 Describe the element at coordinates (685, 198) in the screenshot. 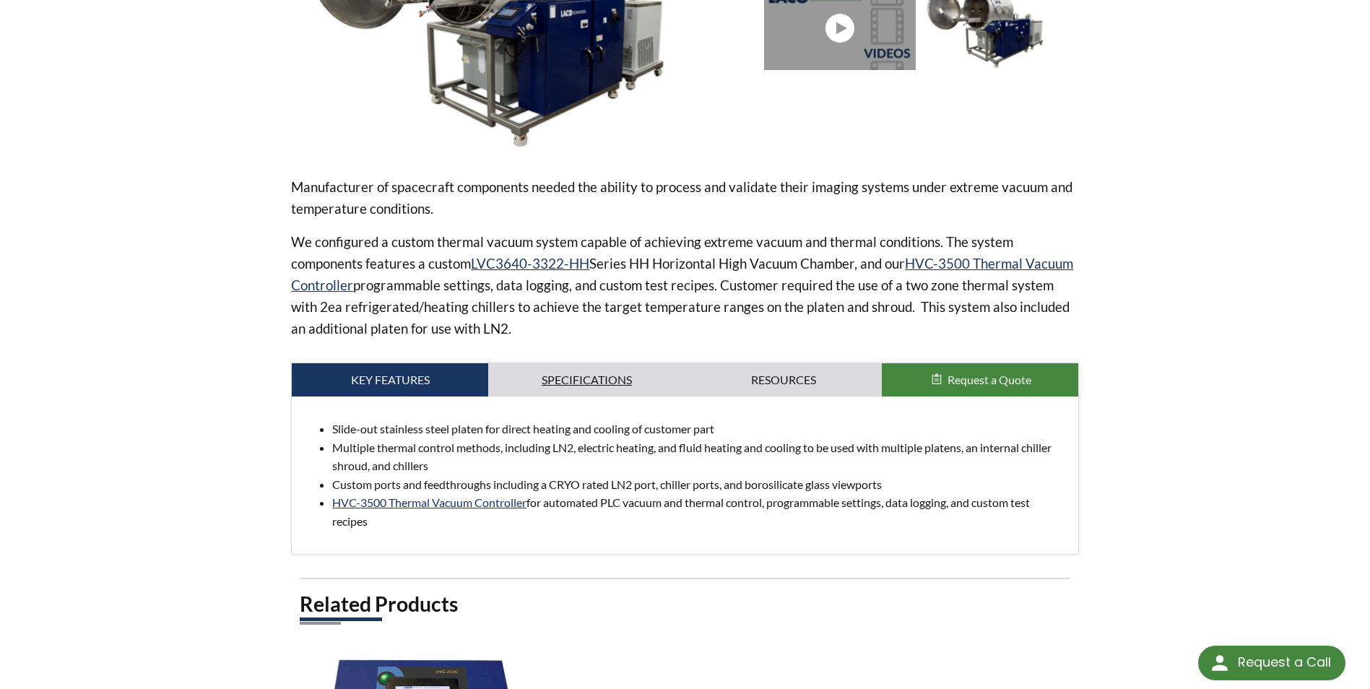

I see `p: Manufacturer of spacecraft components needed the ability to process and validate their imaging sy...` at that location.